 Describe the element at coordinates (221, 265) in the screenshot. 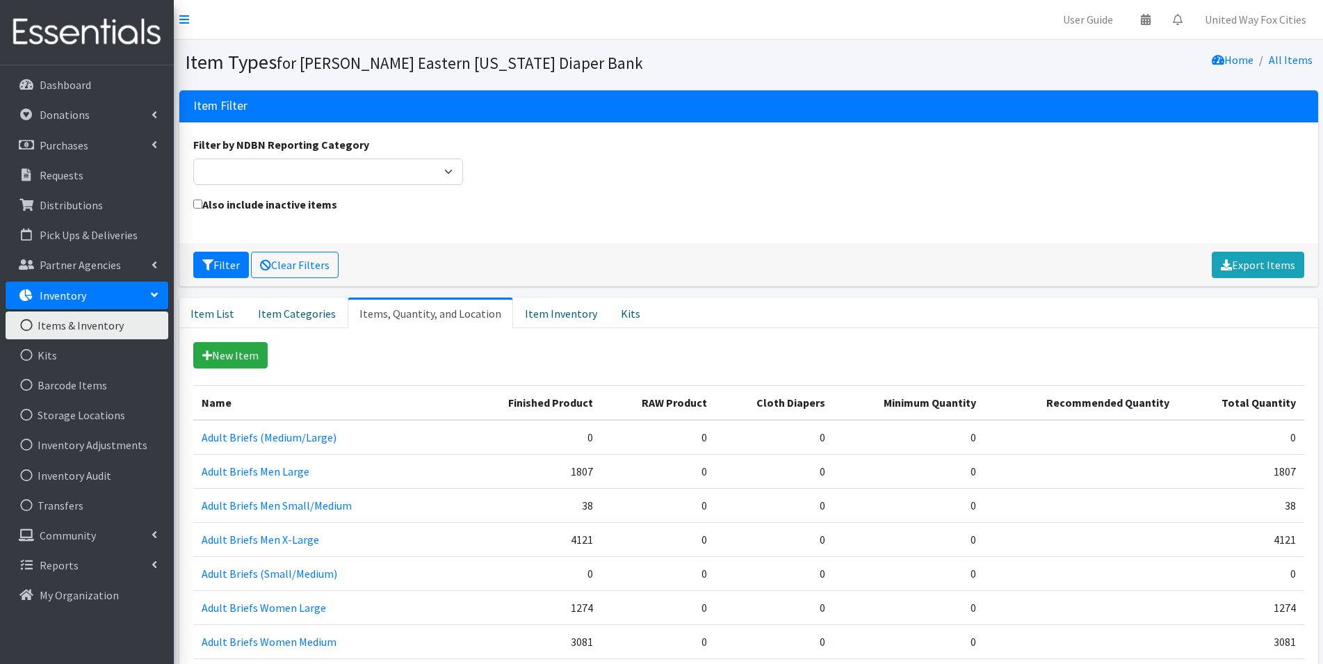

I see `button: Filter` at that location.